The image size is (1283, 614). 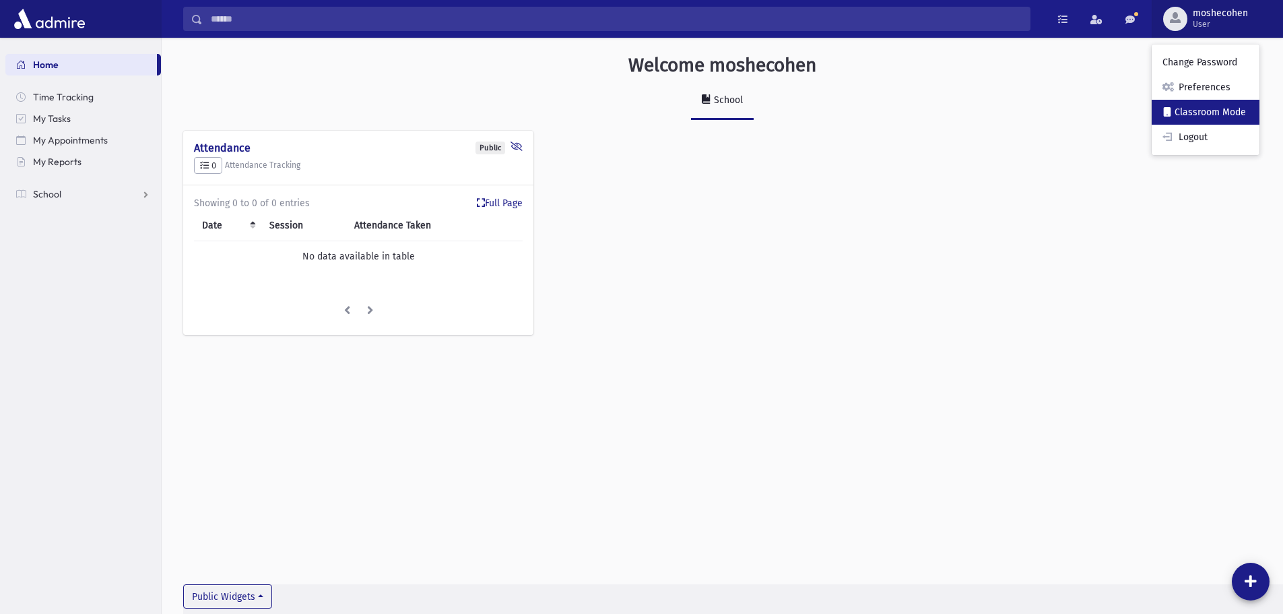 I want to click on a: My Tasks, so click(x=83, y=119).